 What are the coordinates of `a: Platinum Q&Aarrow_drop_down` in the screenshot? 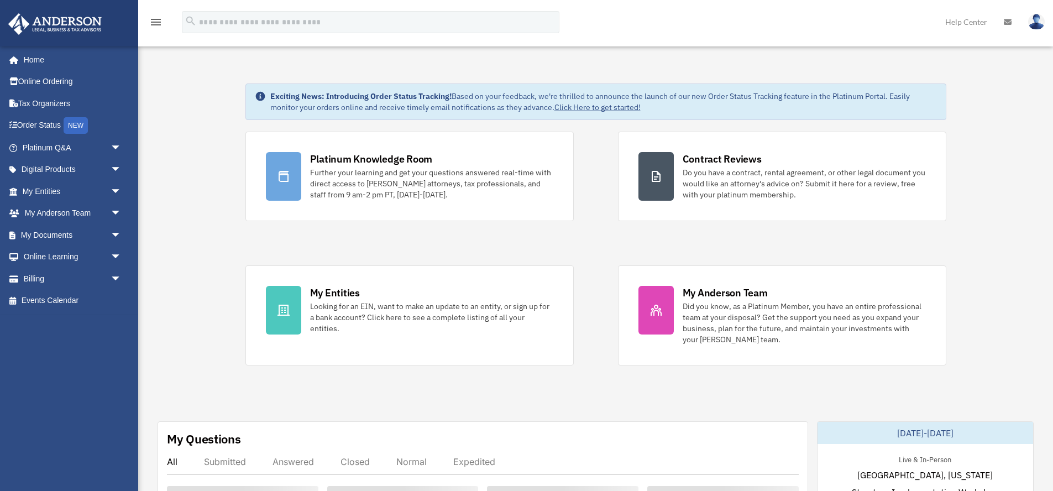 It's located at (73, 148).